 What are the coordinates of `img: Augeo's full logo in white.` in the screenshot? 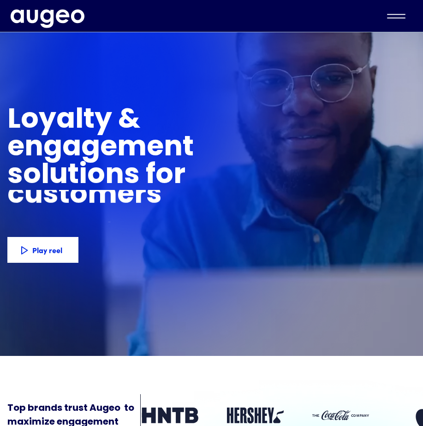 It's located at (47, 19).